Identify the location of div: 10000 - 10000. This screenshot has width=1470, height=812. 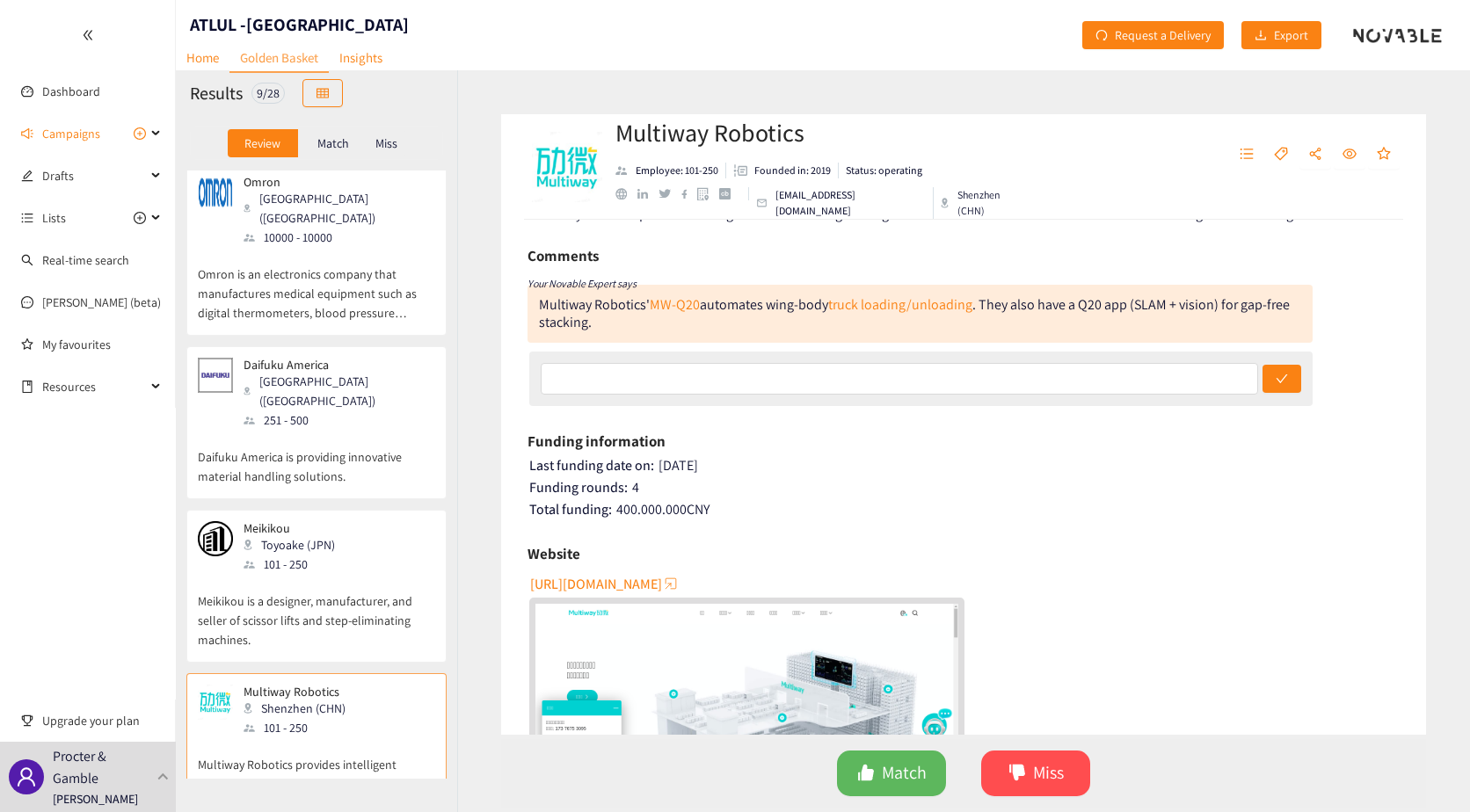
(338, 238).